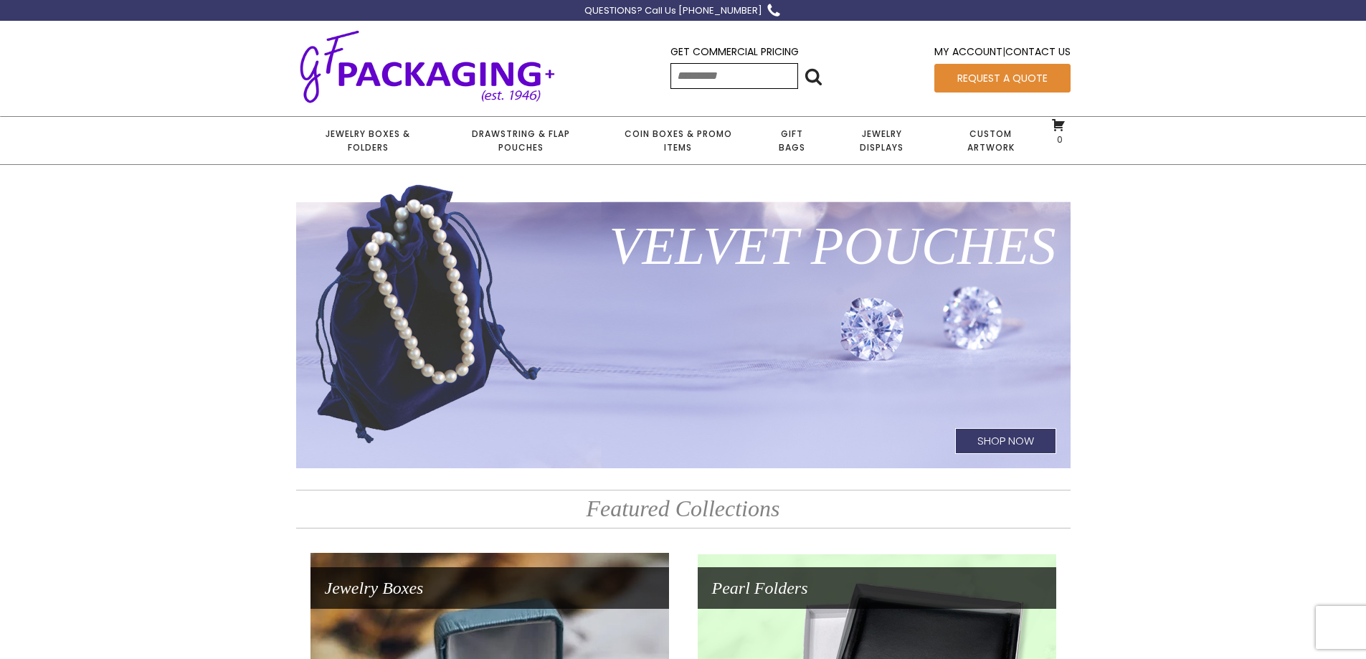 The width and height of the screenshot is (1366, 659). I want to click on a: Contact Us, so click(1037, 52).